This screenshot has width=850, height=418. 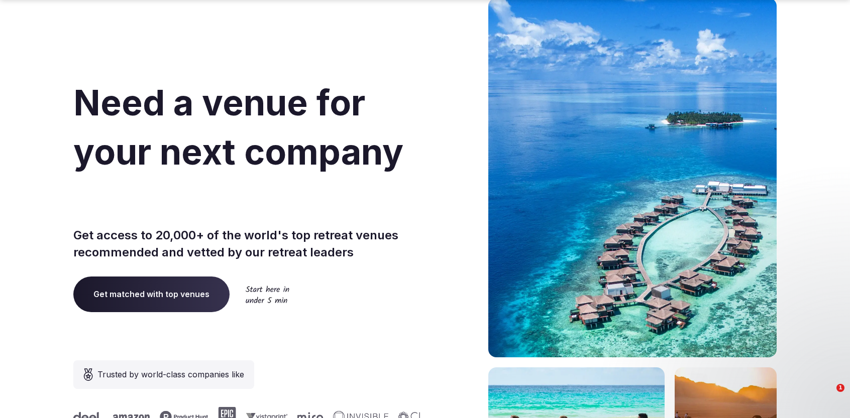 What do you see at coordinates (247, 244) in the screenshot?
I see `p: Get access to 20,000+ of the world's top retreat venues recommended and vetted by our retreat lea...` at bounding box center [247, 244].